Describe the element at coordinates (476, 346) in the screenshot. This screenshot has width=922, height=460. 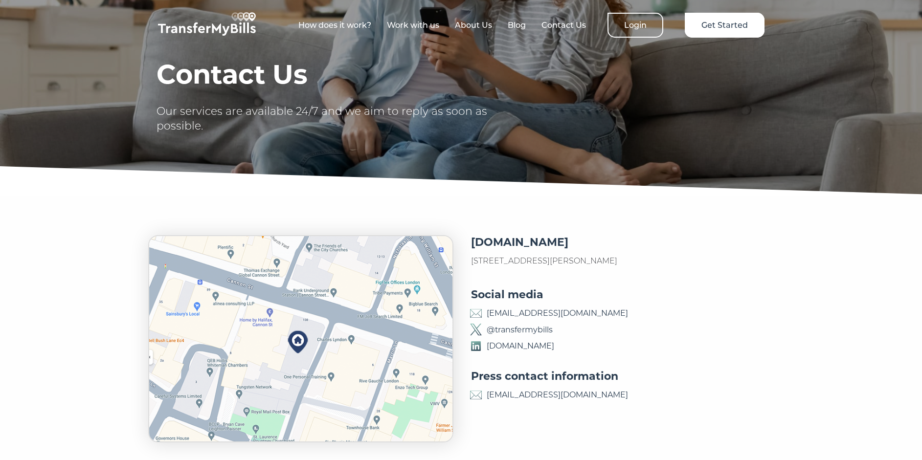
I see `img: linkedin-grad-icon.png` at that location.